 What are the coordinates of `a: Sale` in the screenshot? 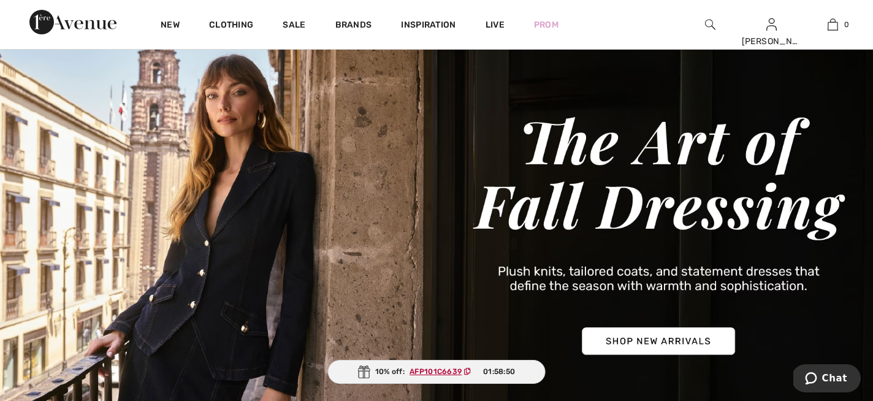 It's located at (294, 26).